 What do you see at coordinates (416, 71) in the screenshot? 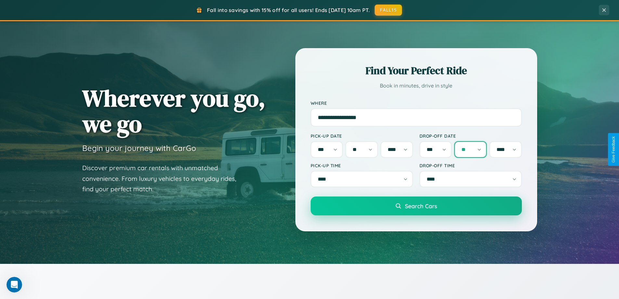
I see `h2: Find Your Perfect Ride` at bounding box center [416, 71].